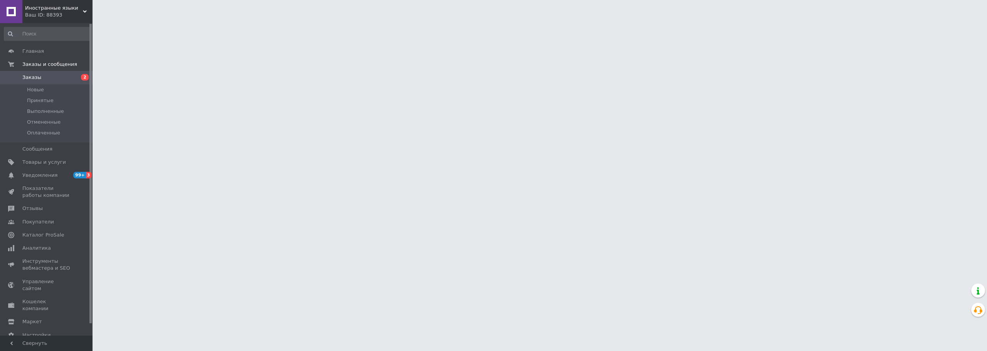 Image resolution: width=987 pixels, height=351 pixels. I want to click on span: Выполненные, so click(45, 111).